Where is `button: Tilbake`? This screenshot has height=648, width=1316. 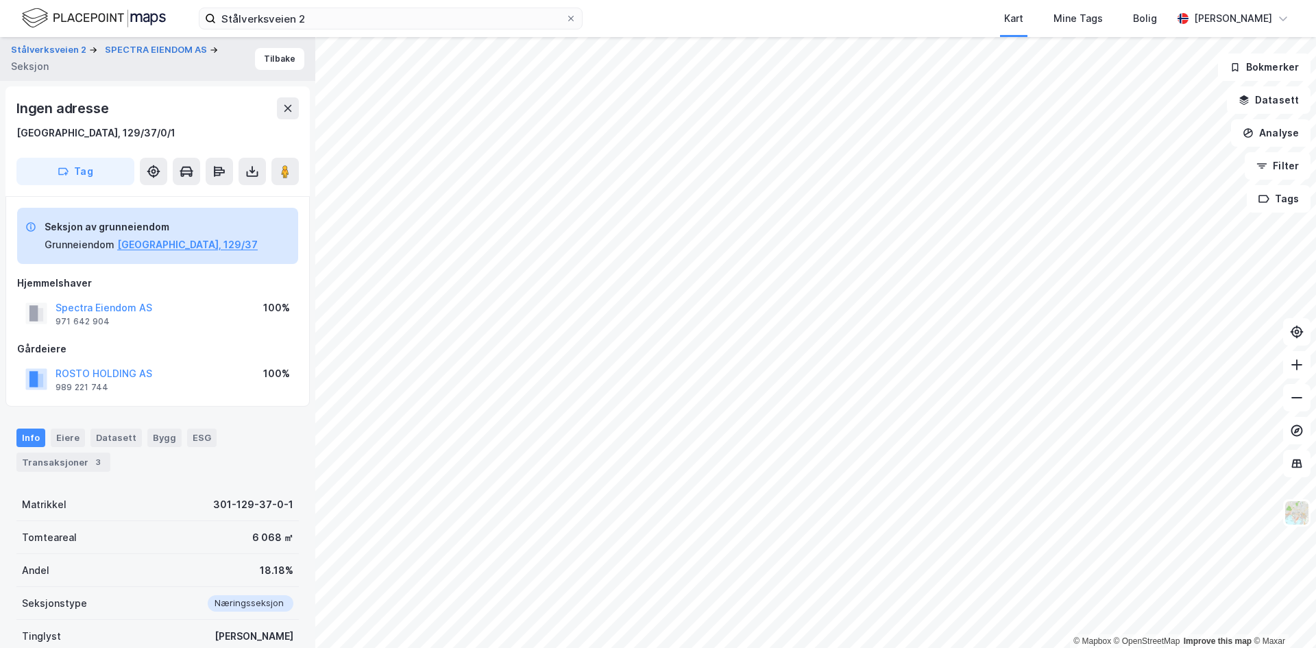
button: Tilbake is located at coordinates (280, 59).